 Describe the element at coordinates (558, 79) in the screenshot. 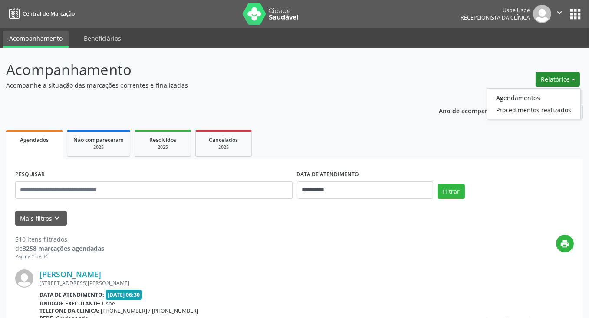

I see `button: Relatórios` at that location.